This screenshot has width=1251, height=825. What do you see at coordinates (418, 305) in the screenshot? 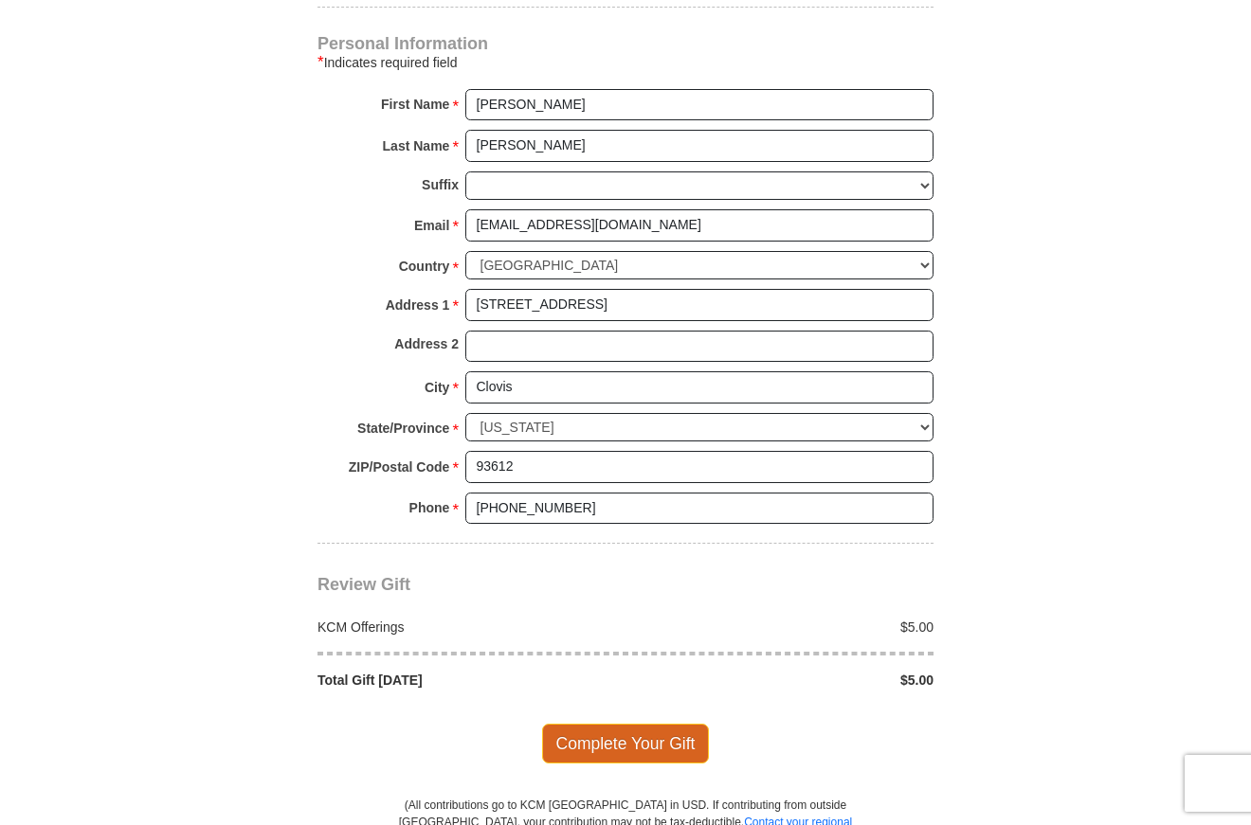
I see `strong: Address 1` at bounding box center [418, 305].